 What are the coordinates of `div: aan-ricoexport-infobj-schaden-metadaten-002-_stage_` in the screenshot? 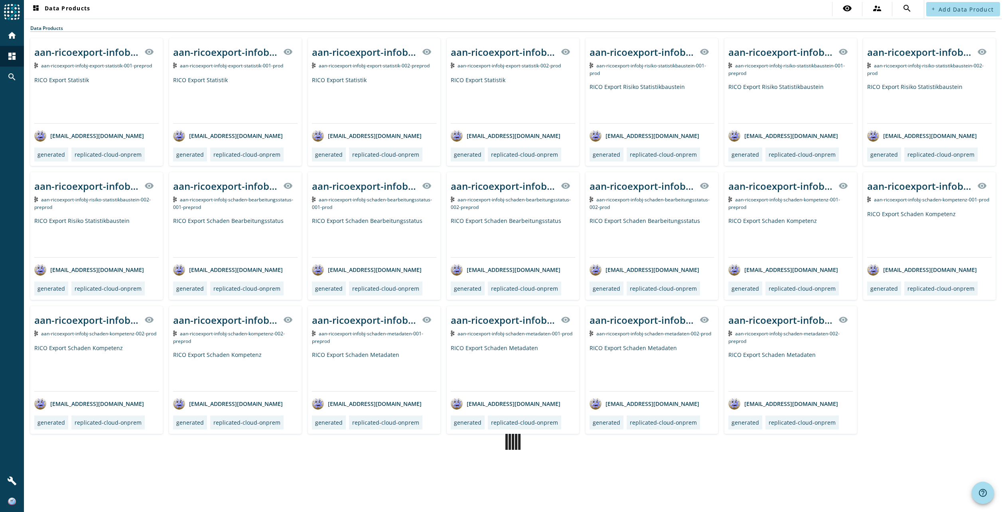 It's located at (642, 320).